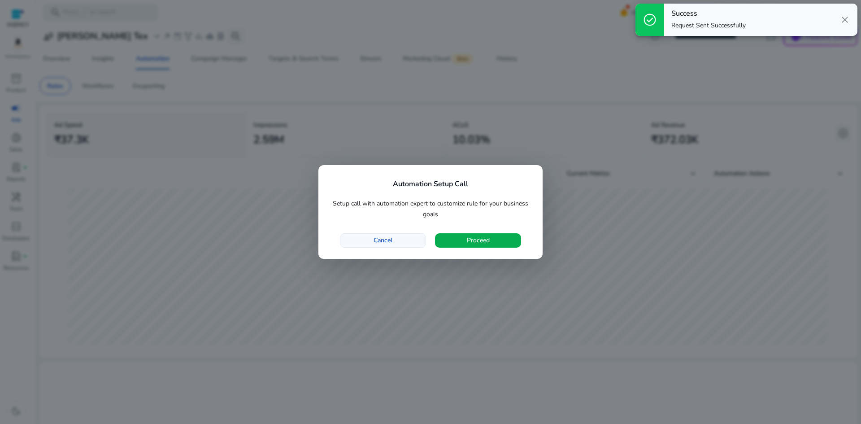  What do you see at coordinates (383, 240) in the screenshot?
I see `button: Cancel` at bounding box center [383, 240].